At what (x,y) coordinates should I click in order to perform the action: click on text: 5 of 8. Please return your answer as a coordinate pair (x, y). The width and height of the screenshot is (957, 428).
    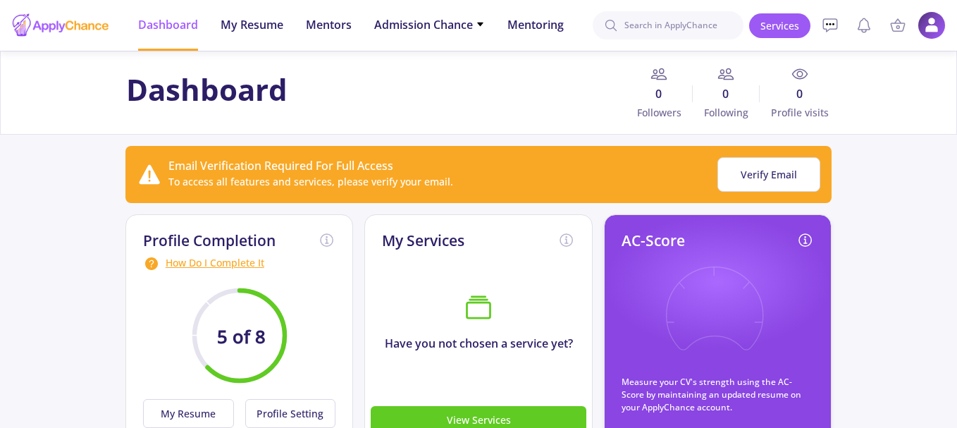
    Looking at the image, I should click on (241, 336).